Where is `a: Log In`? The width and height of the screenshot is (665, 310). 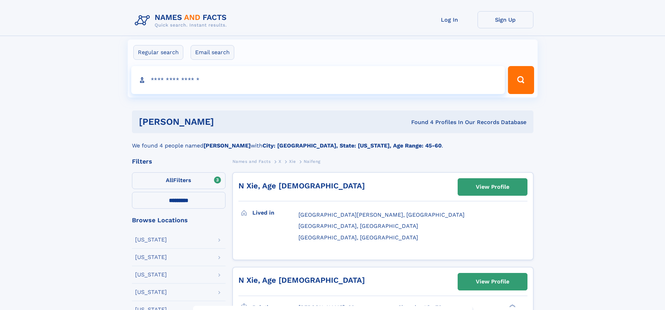
a: Log In is located at coordinates (450, 20).